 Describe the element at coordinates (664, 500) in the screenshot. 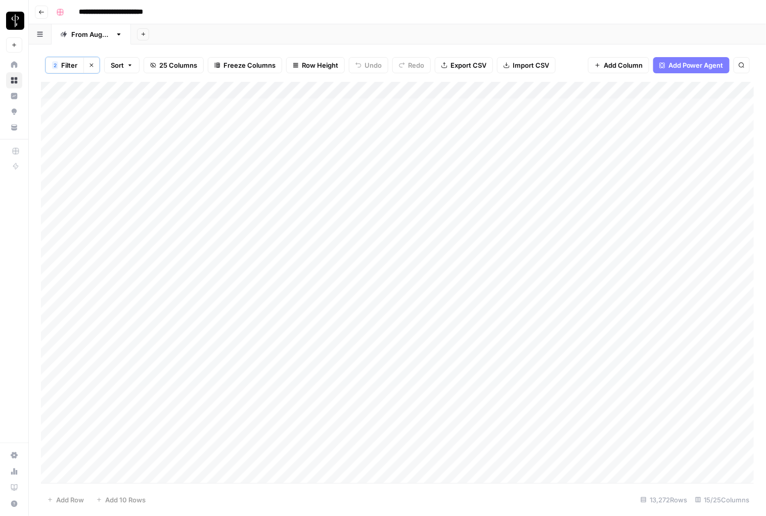

I see `div: 13,272 Rows` at that location.